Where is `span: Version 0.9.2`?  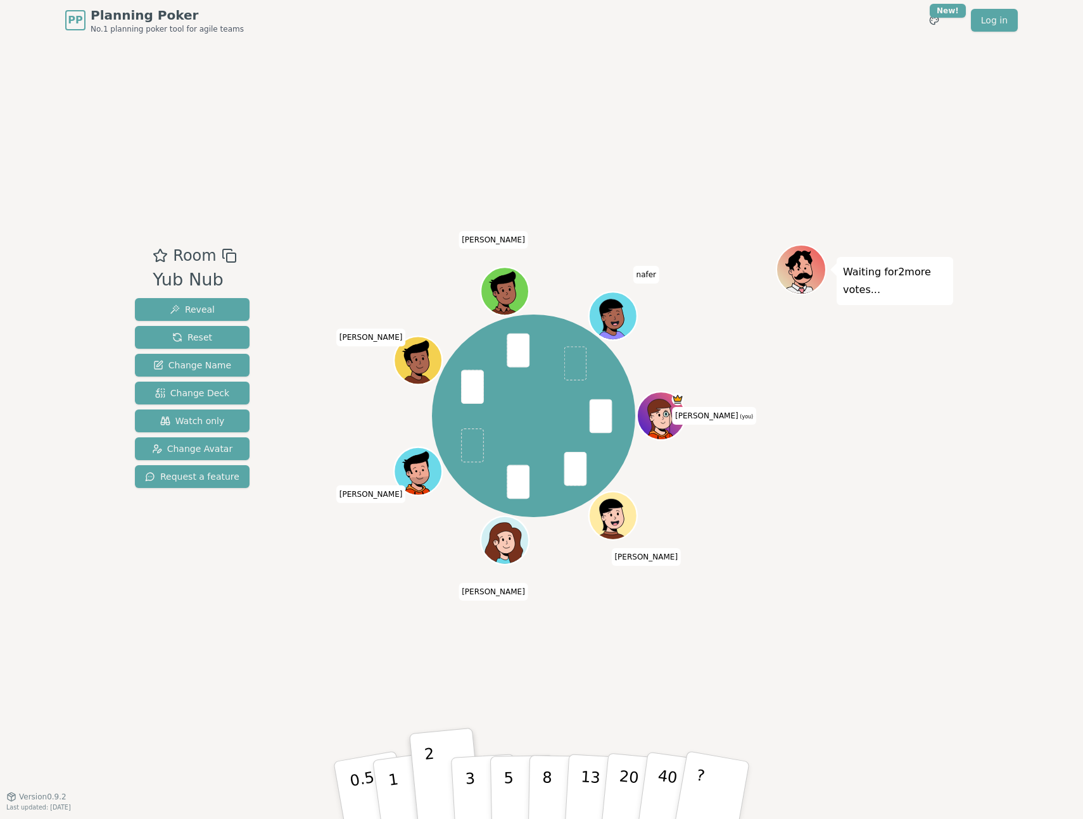 span: Version 0.9.2 is located at coordinates (42, 797).